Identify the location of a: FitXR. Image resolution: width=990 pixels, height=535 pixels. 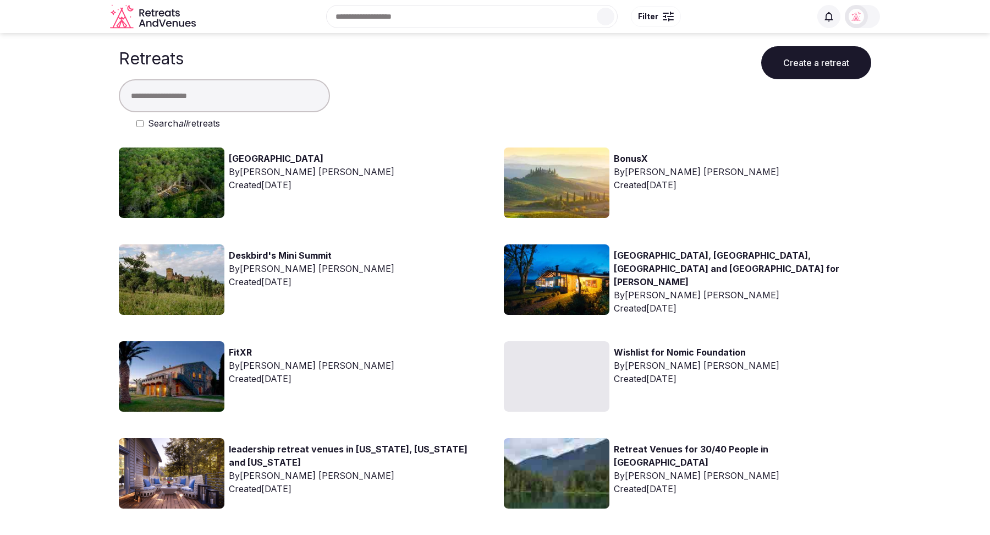
(240, 352).